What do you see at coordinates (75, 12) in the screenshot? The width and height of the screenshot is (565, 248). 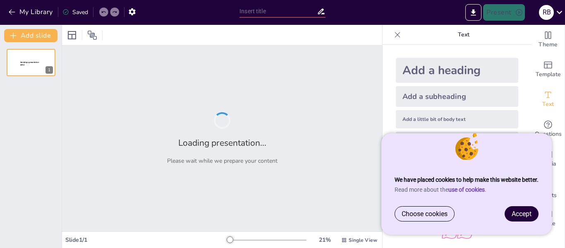 I see `div: Saved` at bounding box center [75, 12].